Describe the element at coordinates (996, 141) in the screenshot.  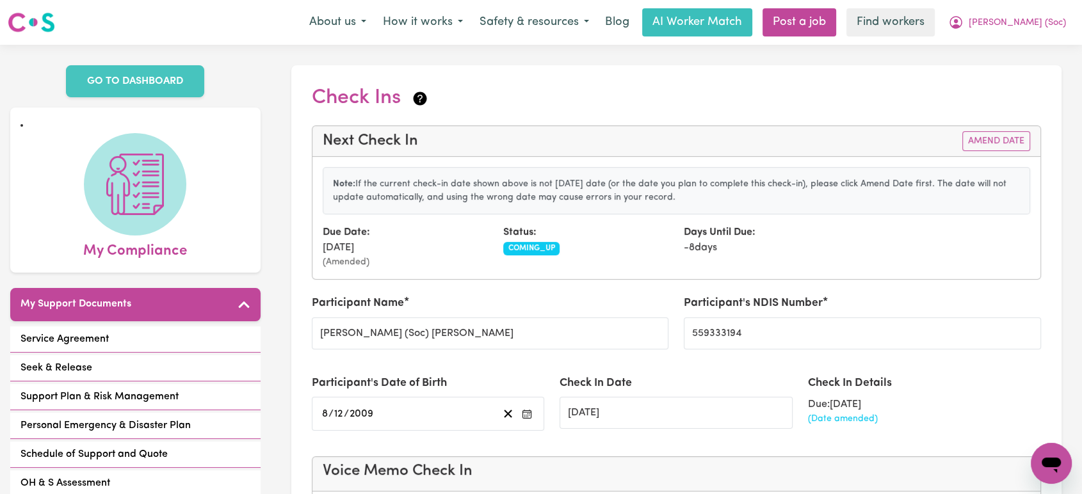
I see `button: Amend Date` at that location.